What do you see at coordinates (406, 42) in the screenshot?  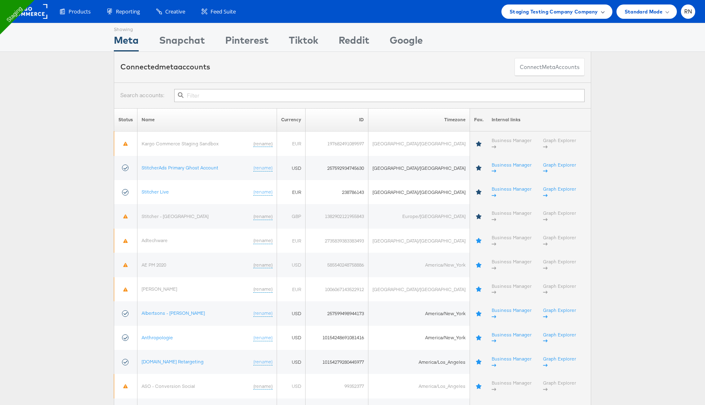 I see `div: Google` at bounding box center [406, 42].